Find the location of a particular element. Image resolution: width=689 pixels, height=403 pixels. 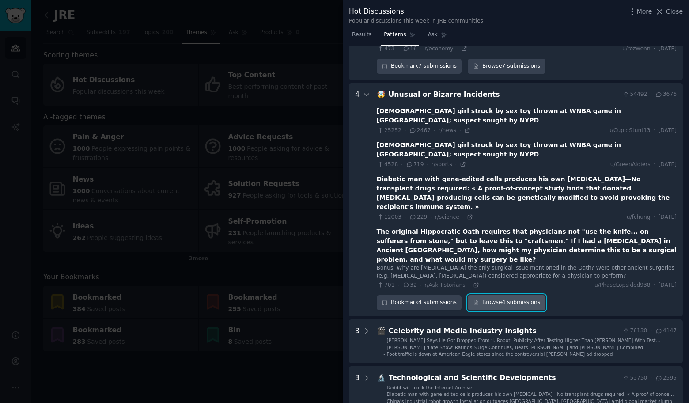

span: 54492 is located at coordinates (635, 95).